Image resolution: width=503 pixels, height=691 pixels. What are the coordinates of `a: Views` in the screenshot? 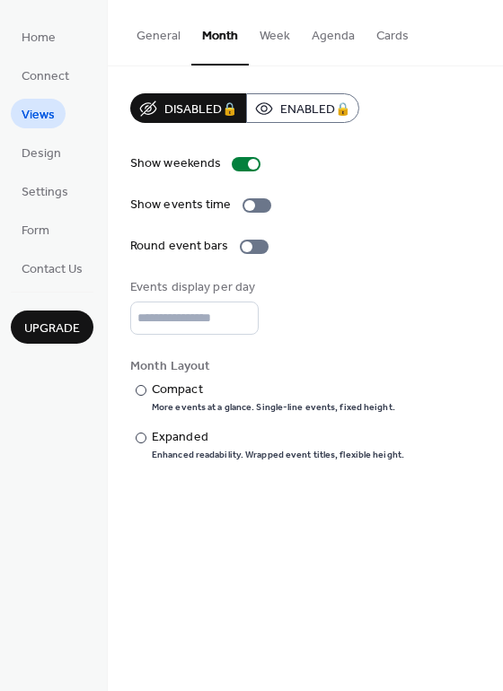 It's located at (38, 113).